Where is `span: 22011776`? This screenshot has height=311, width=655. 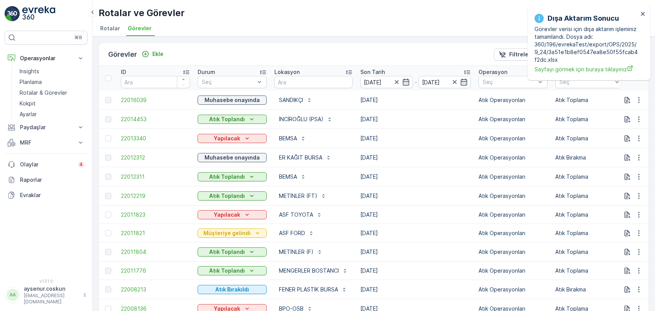
span: 22011776 is located at coordinates (155, 271).